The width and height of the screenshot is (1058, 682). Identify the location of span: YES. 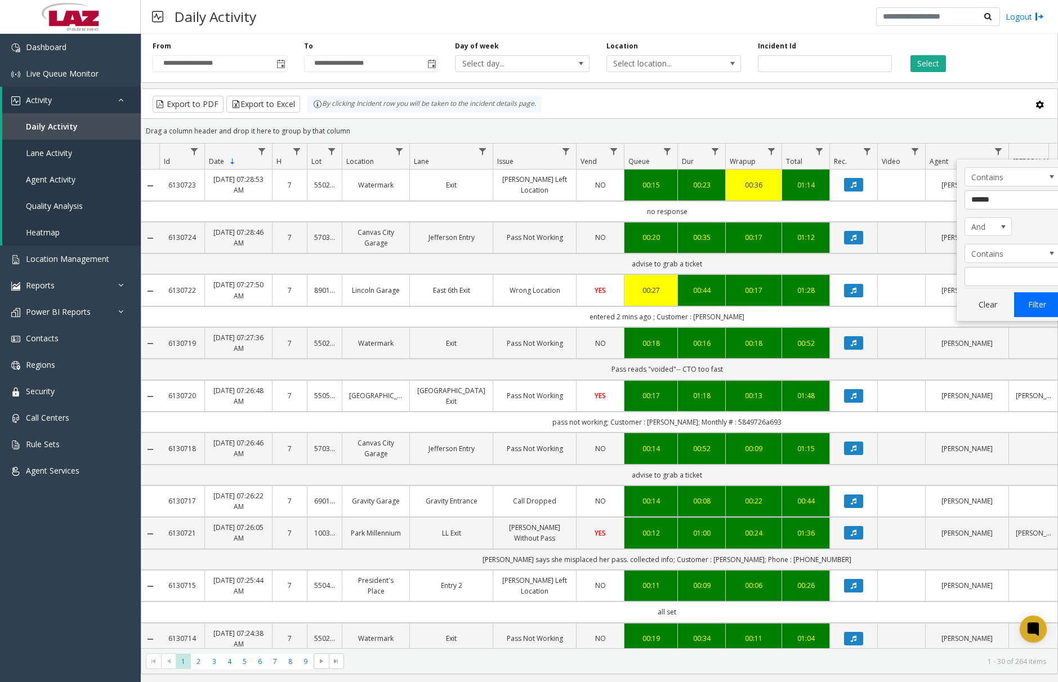
(600, 395).